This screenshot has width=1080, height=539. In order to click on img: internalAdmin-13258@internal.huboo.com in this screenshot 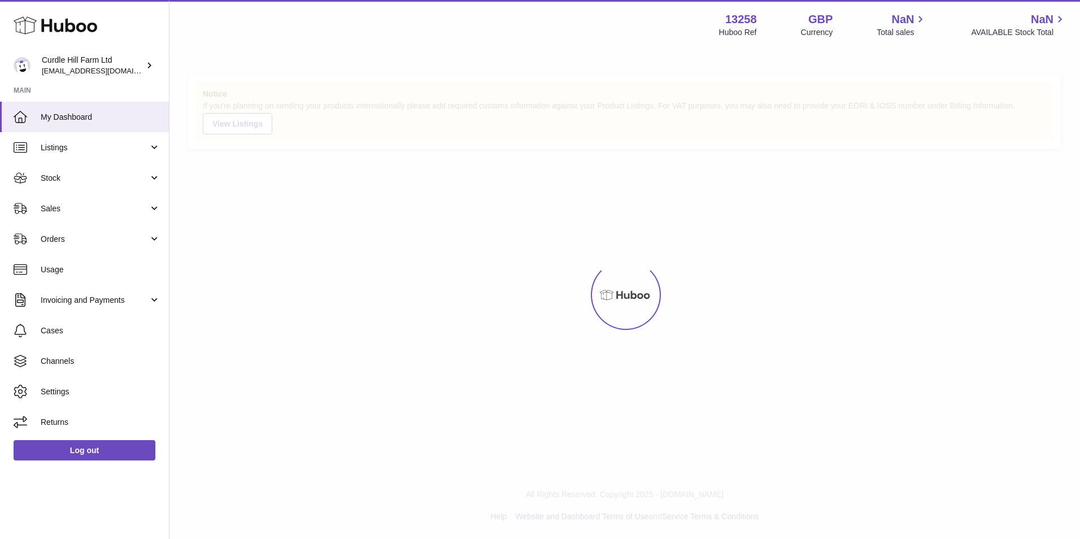, I will do `click(22, 66)`.